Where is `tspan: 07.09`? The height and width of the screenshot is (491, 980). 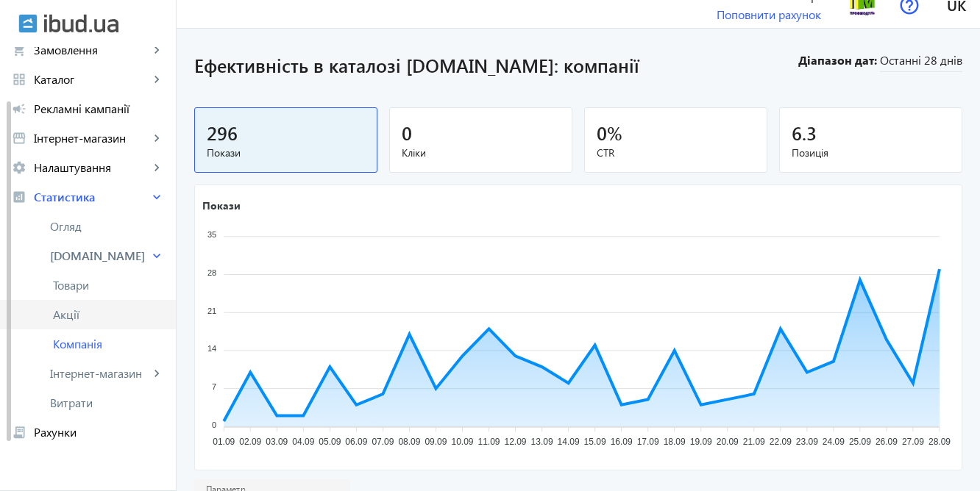
tspan: 07.09 is located at coordinates (382, 442).